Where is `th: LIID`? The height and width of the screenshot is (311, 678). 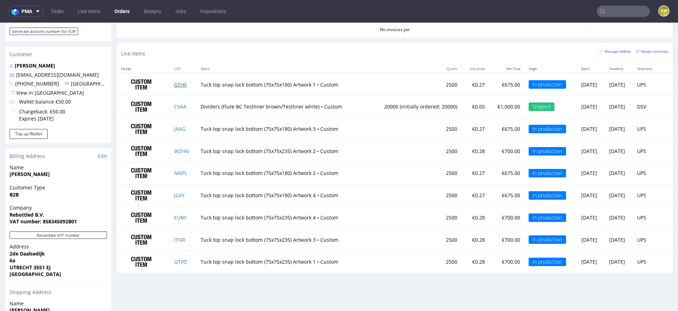 th: LIID is located at coordinates (183, 46).